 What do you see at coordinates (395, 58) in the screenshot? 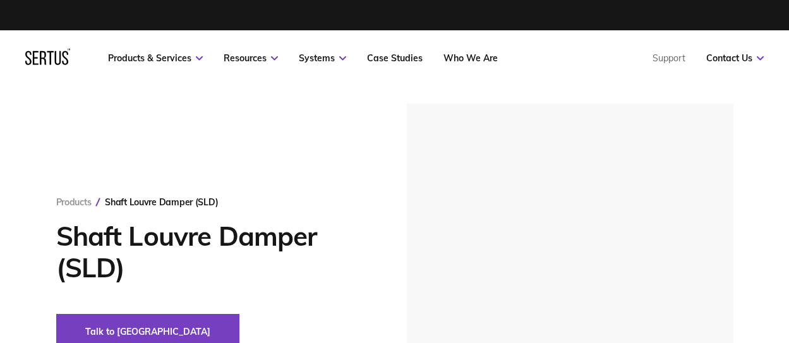
I see `a: Case Studies` at bounding box center [395, 58].